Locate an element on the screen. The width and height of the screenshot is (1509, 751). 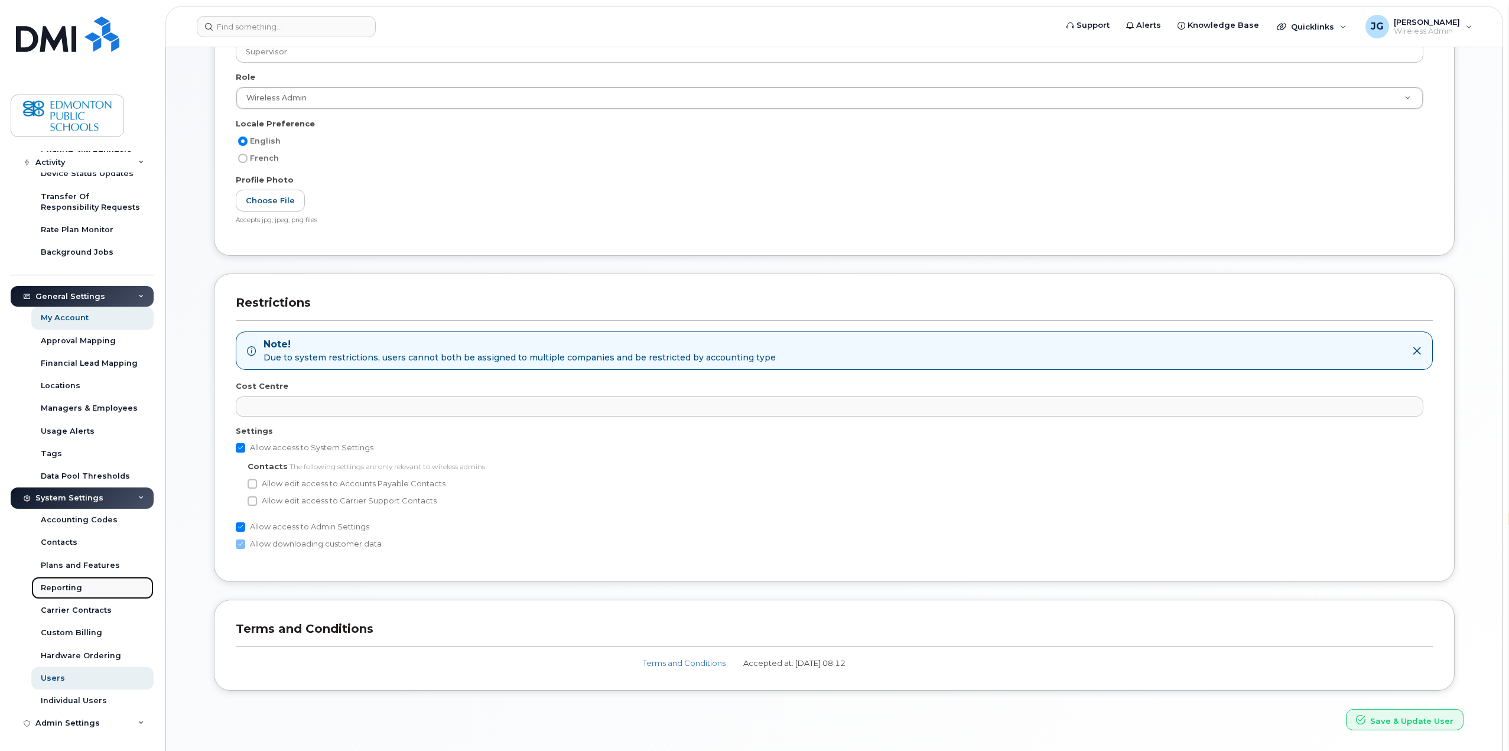
label: Allow access to Admin Settings is located at coordinates (303, 527).